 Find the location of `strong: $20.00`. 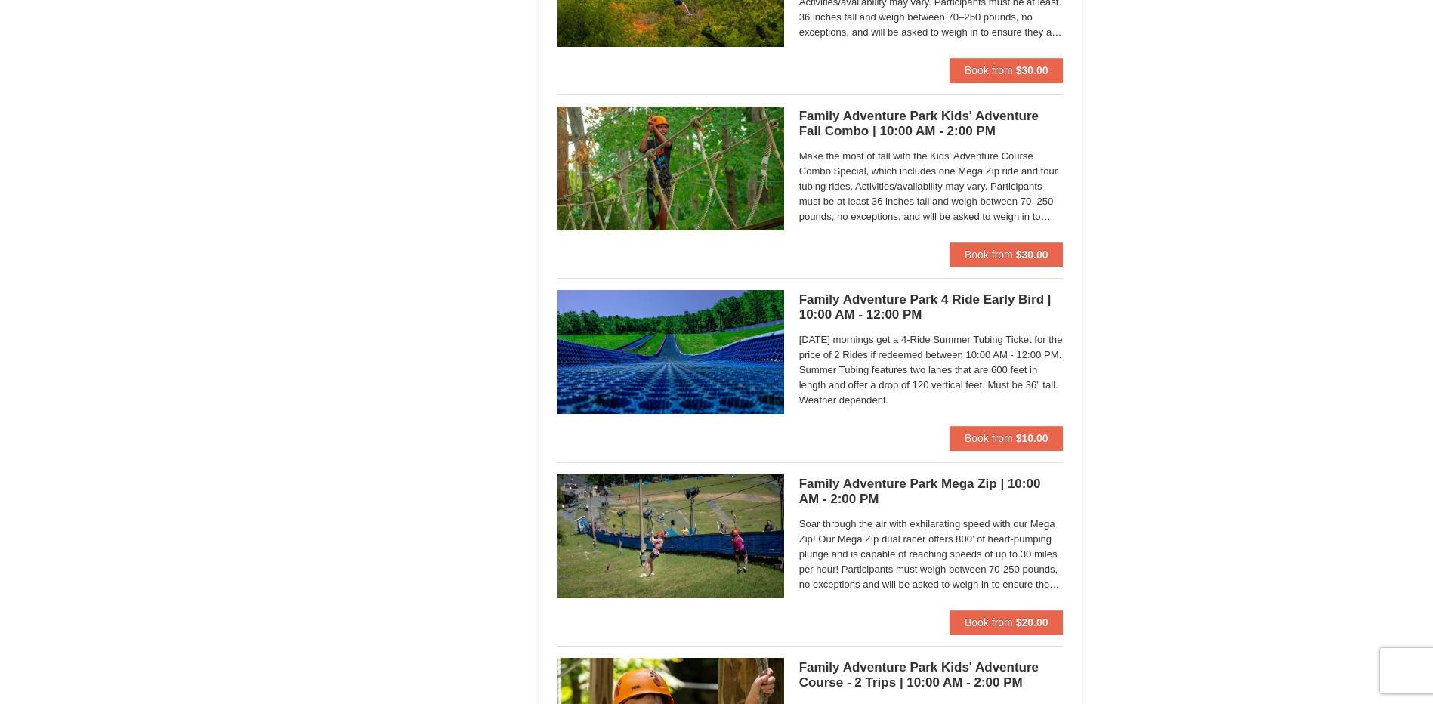

strong: $20.00 is located at coordinates (1032, 622).